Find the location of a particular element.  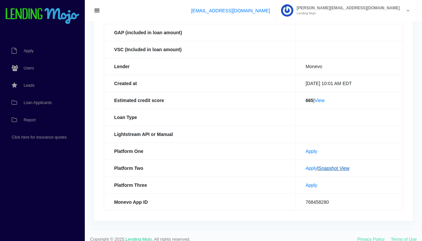

th: VSC (Included in loan amount) is located at coordinates (200, 49).